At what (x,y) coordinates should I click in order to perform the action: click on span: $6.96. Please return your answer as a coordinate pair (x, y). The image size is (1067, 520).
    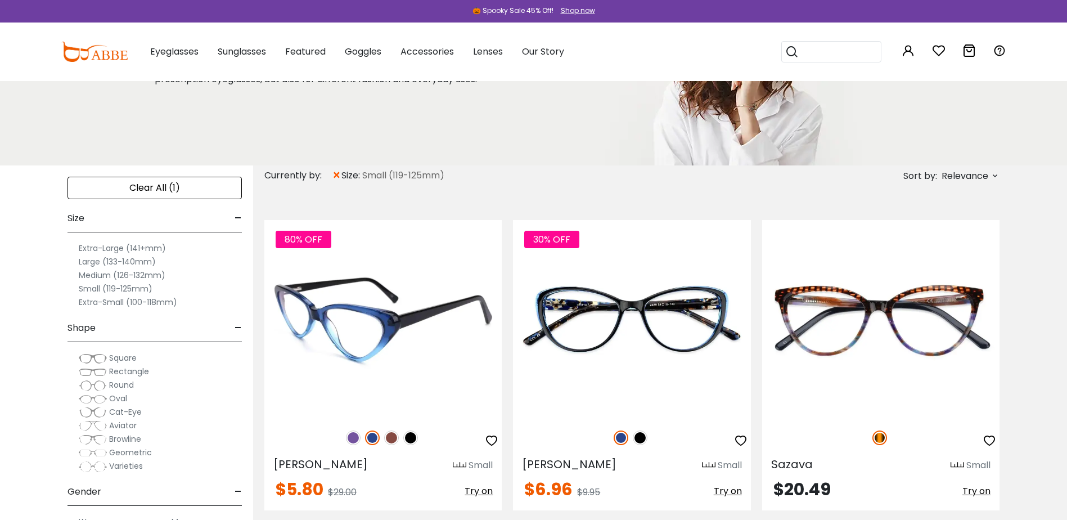
    Looking at the image, I should click on (548, 489).